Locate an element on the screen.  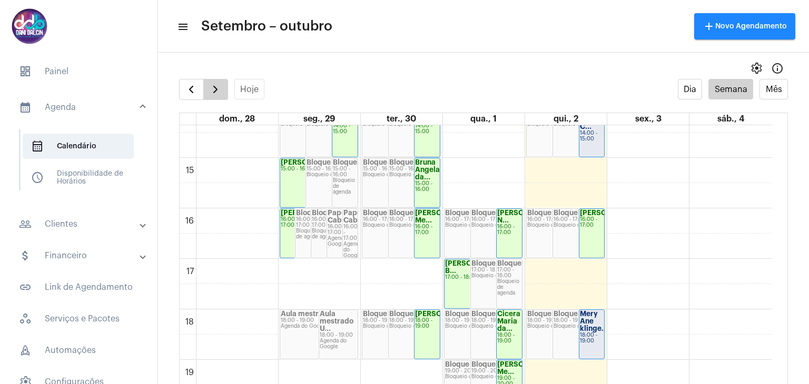
div: 19 is located at coordinates (190, 373).